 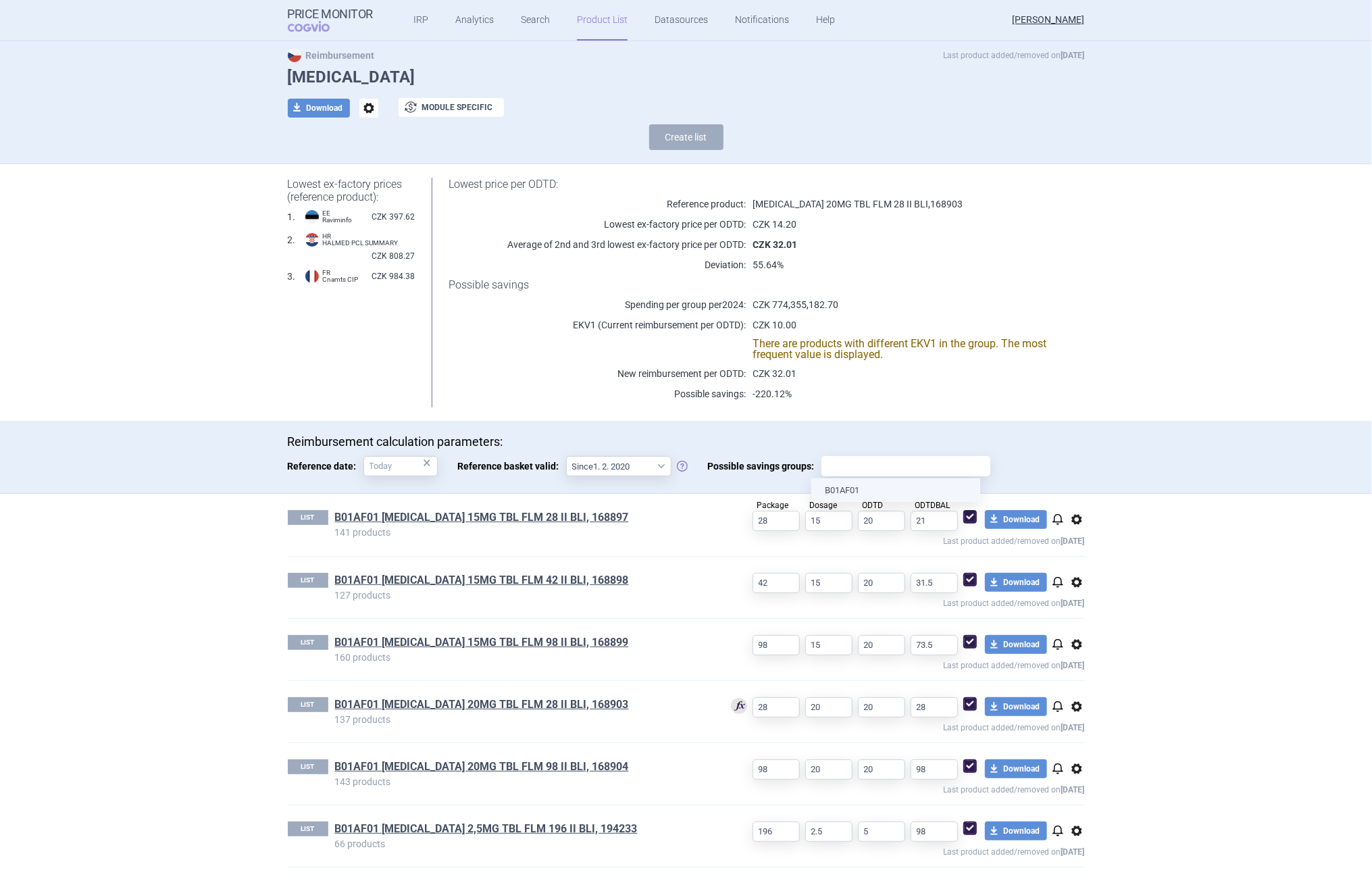 I want to click on img: CZ, so click(x=295, y=55).